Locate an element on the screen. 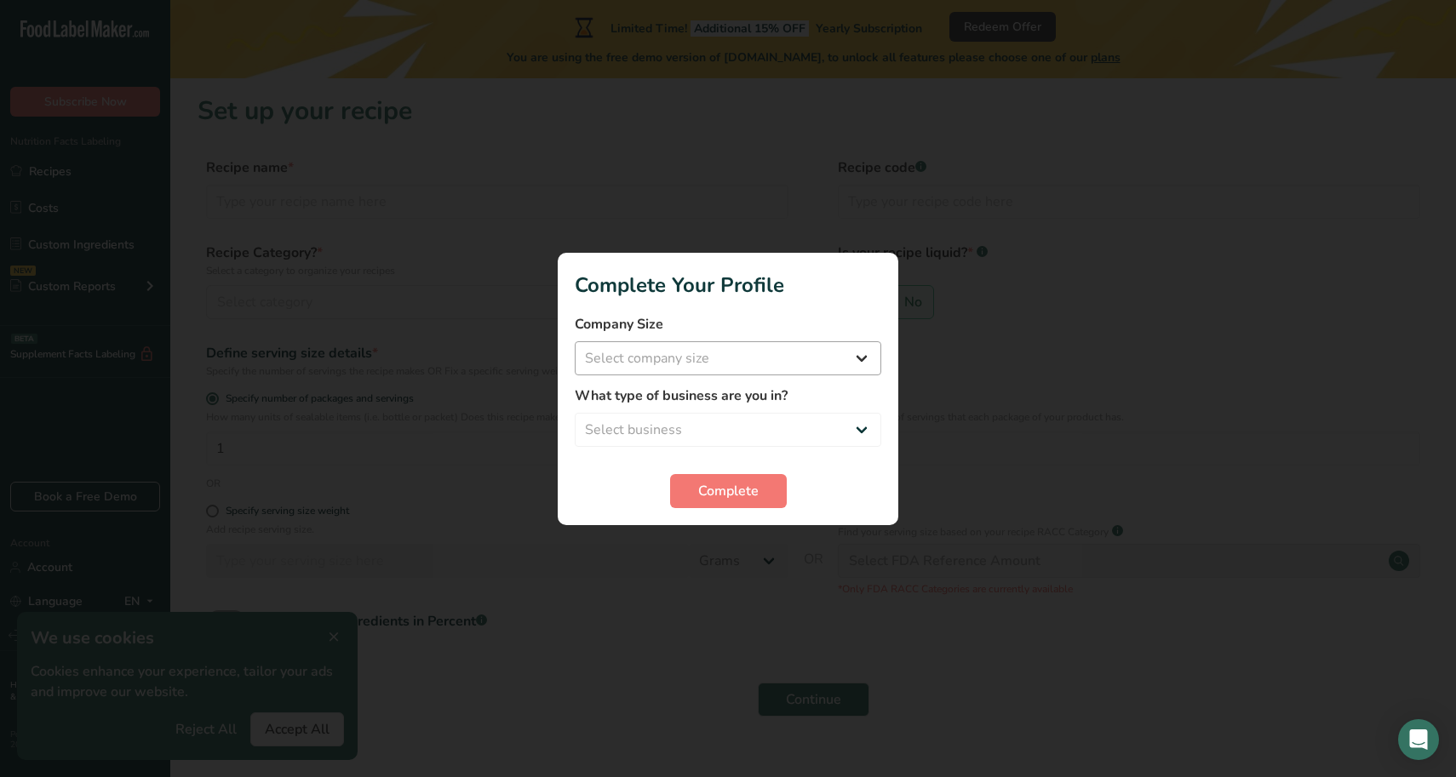  h1: Complete Your Profile is located at coordinates (728, 285).